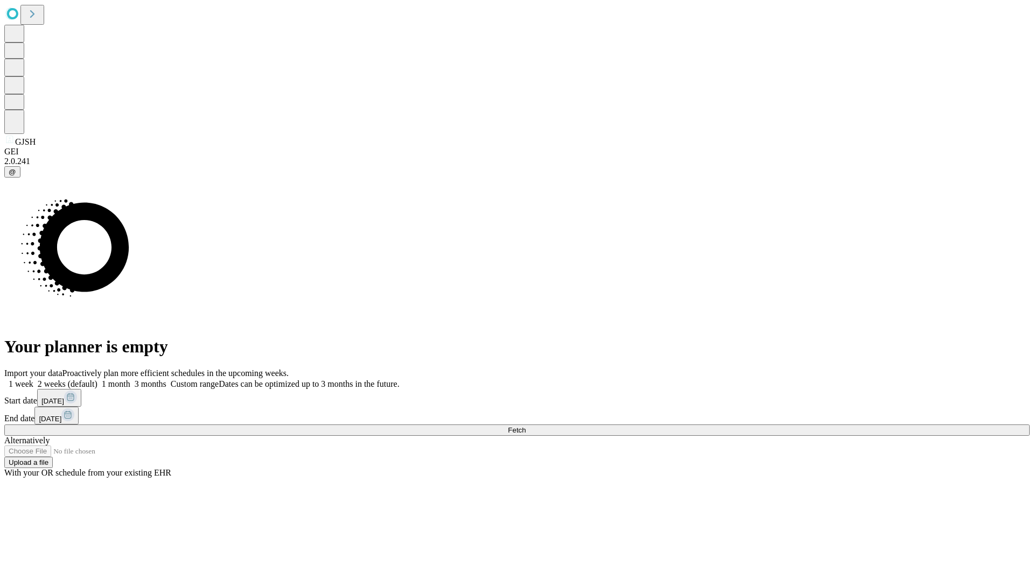 The image size is (1034, 581). Describe the element at coordinates (33, 373) in the screenshot. I see `span: Import your data` at that location.